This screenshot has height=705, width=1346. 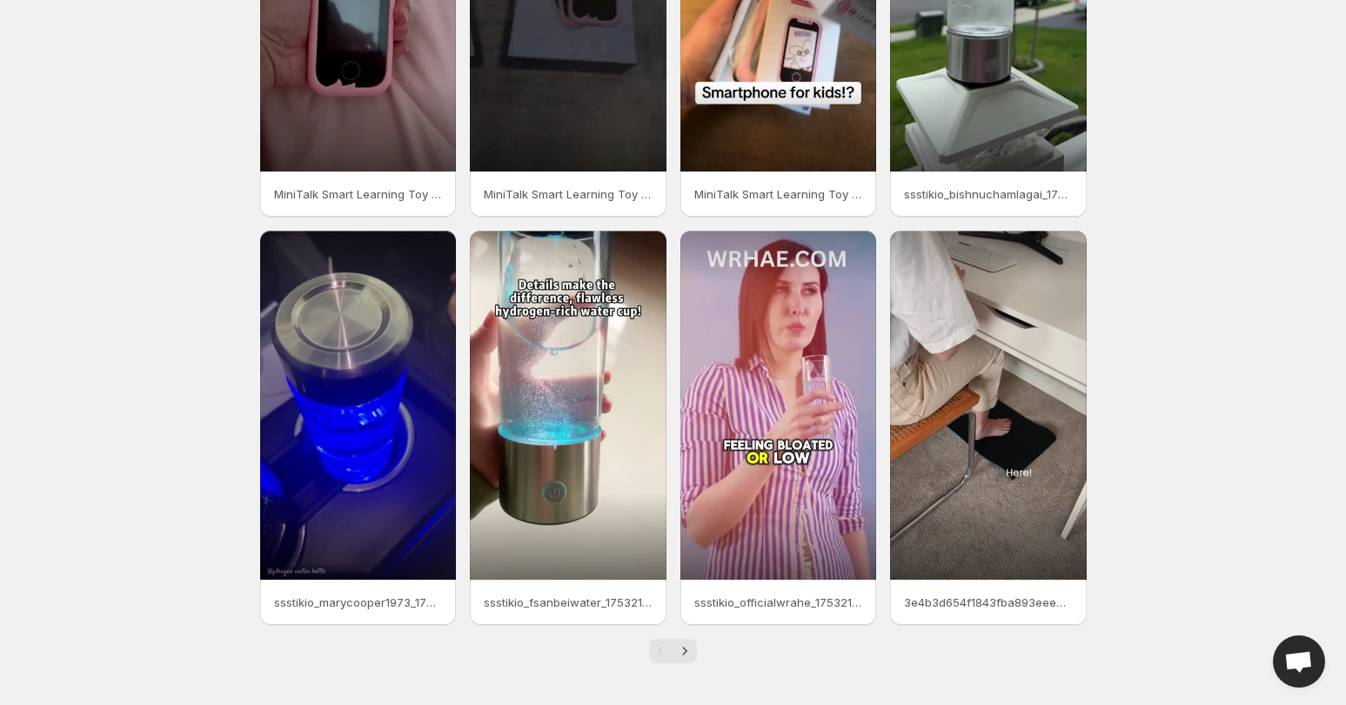 I want to click on p: 3e4b3d654f1843fba893eee7f3529de7, so click(x=988, y=602).